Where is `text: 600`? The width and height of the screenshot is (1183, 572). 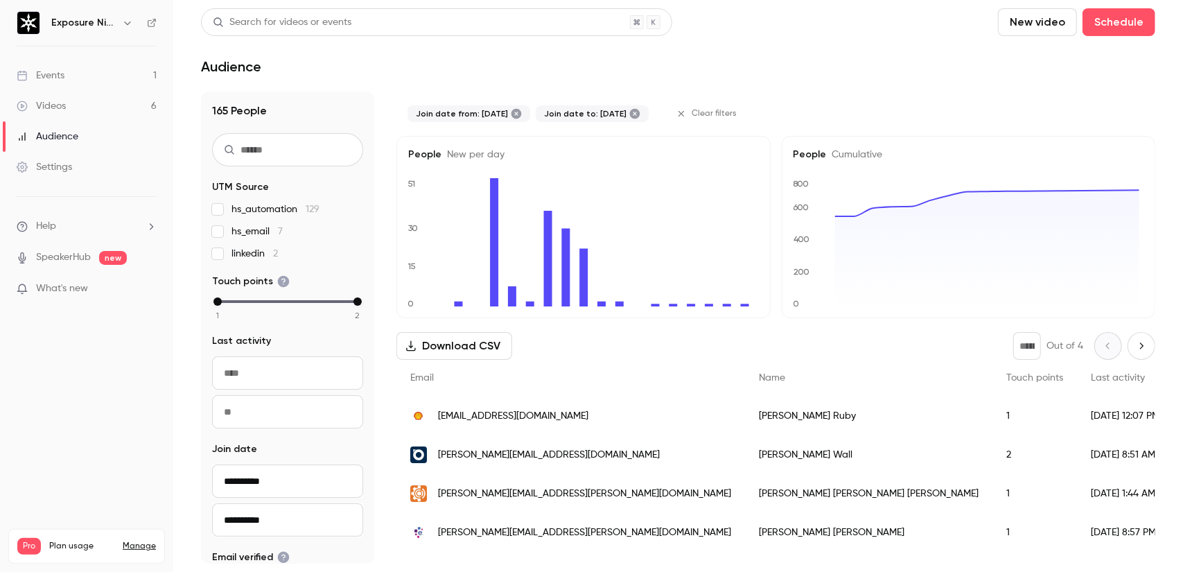
text: 600 is located at coordinates (800, 207).